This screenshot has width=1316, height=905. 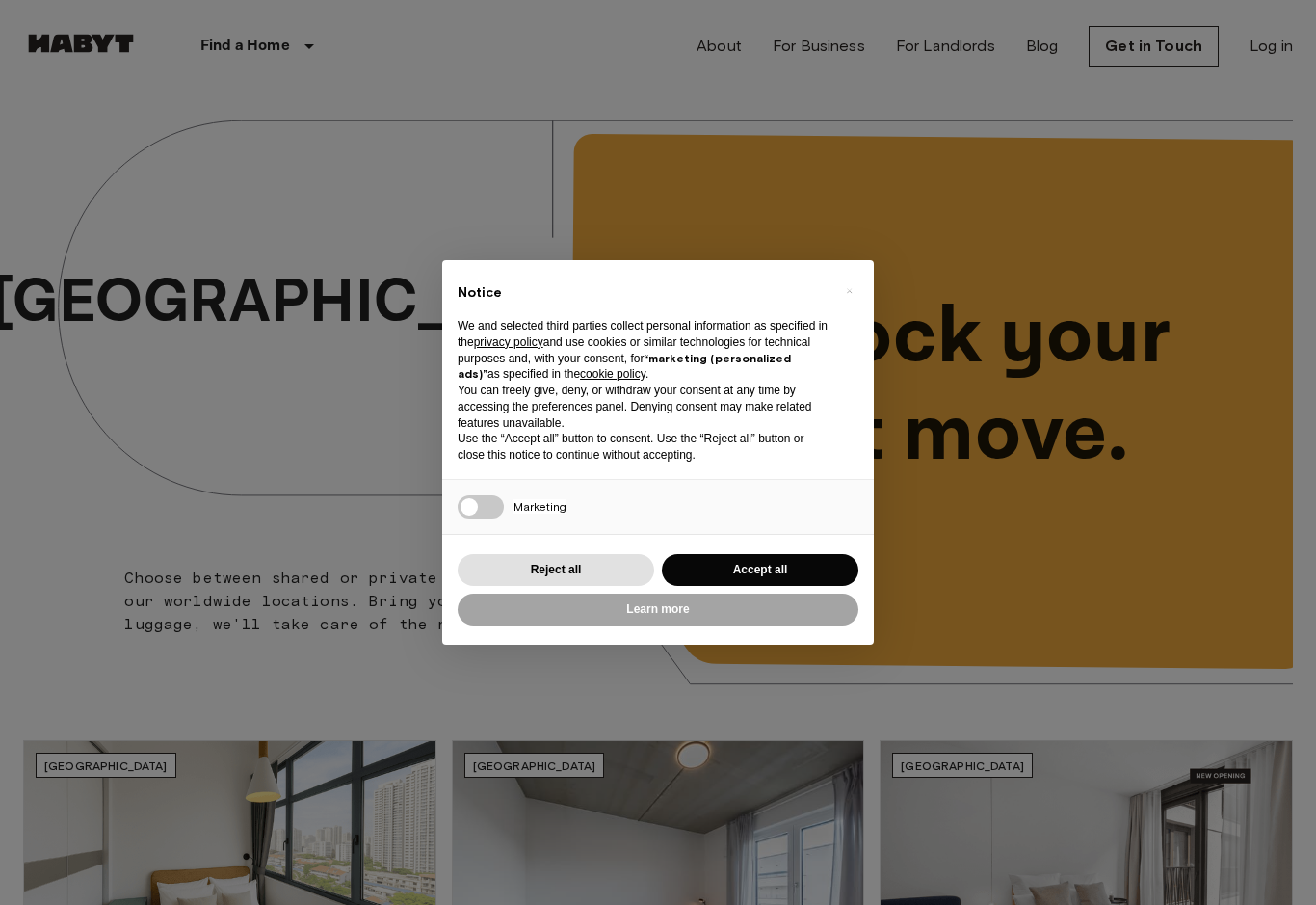 What do you see at coordinates (848, 291) in the screenshot?
I see `button: Close this notice` at bounding box center [848, 291].